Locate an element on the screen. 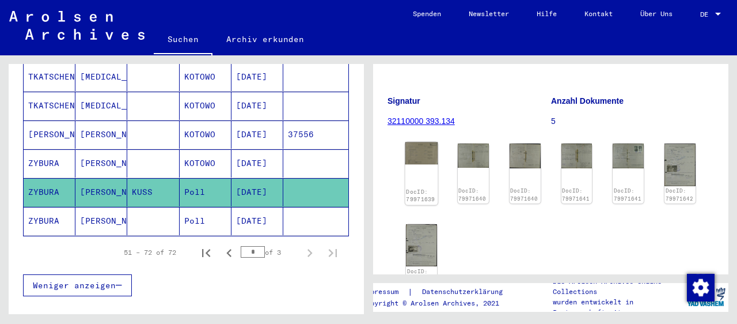  a: DocID: 79971642 is located at coordinates (680, 194).